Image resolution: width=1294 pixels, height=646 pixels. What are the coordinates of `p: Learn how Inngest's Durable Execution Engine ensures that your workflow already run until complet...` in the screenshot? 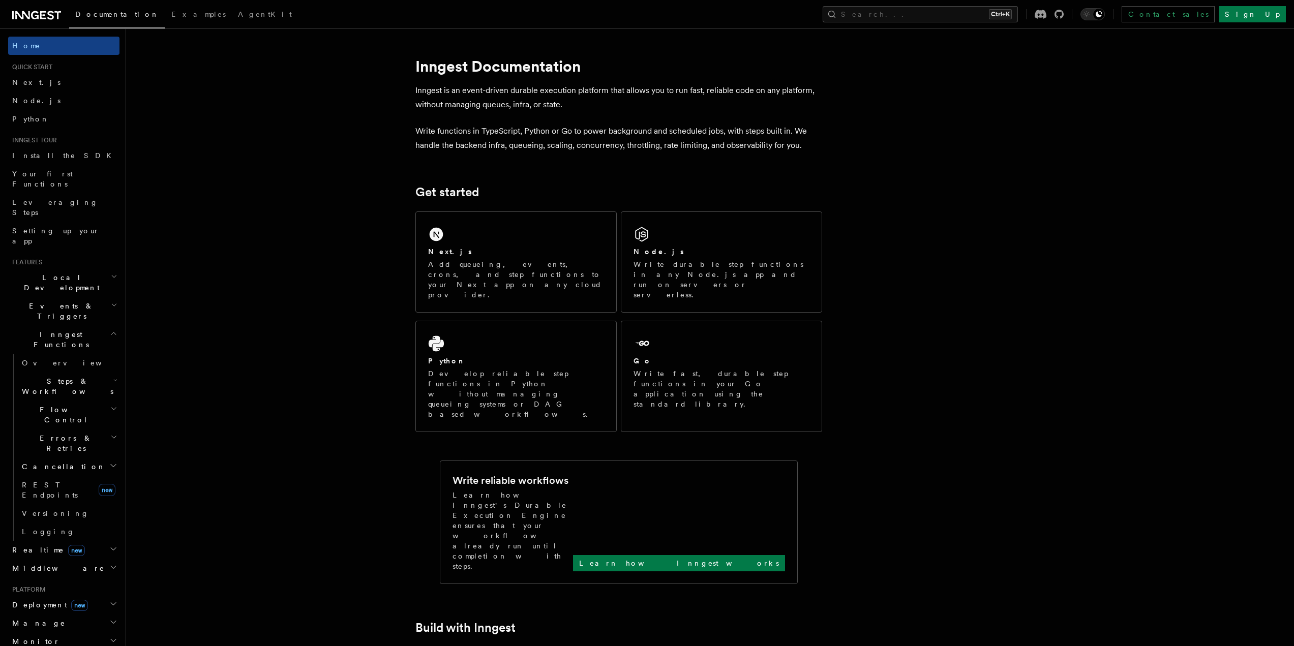 It's located at (513, 531).